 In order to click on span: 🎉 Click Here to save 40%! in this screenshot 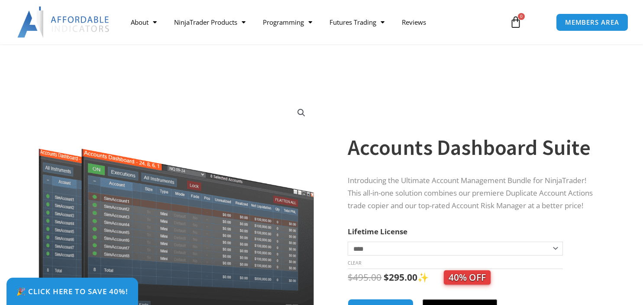, I will do `click(72, 291)`.